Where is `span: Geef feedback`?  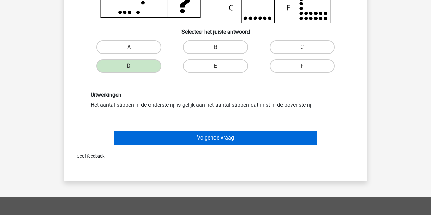
span: Geef feedback is located at coordinates (88, 156).